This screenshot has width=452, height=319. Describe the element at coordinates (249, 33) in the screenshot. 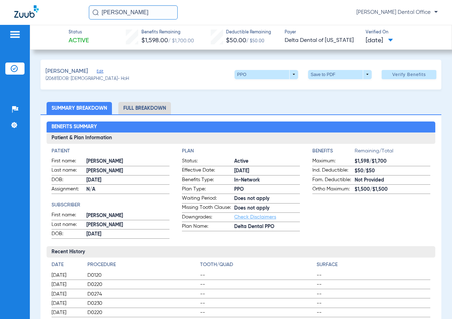

I see `span: Deductible Remaining` at that location.